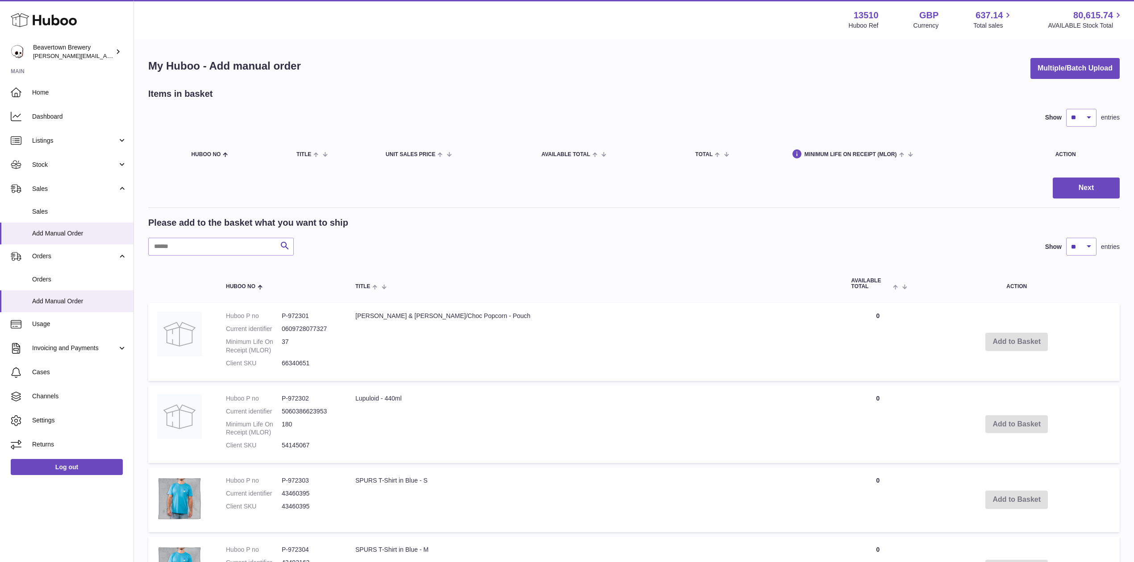  What do you see at coordinates (309, 445) in the screenshot?
I see `dd: 54145067` at bounding box center [309, 445].